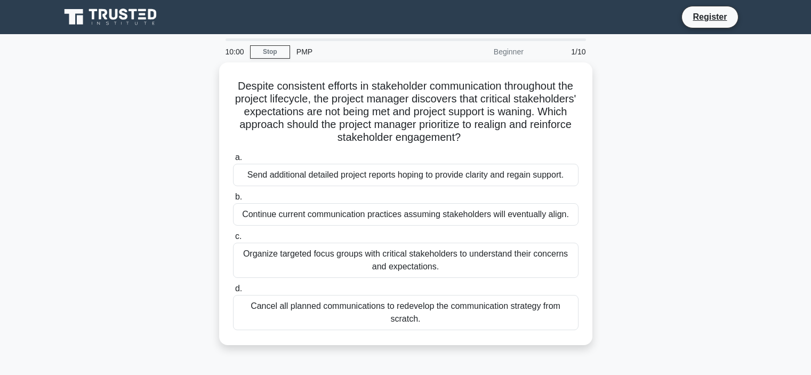 The height and width of the screenshot is (375, 811). Describe the element at coordinates (406, 312) in the screenshot. I see `div: Cancel all planned communications to redevelop the communication strategy from scratch.` at that location.